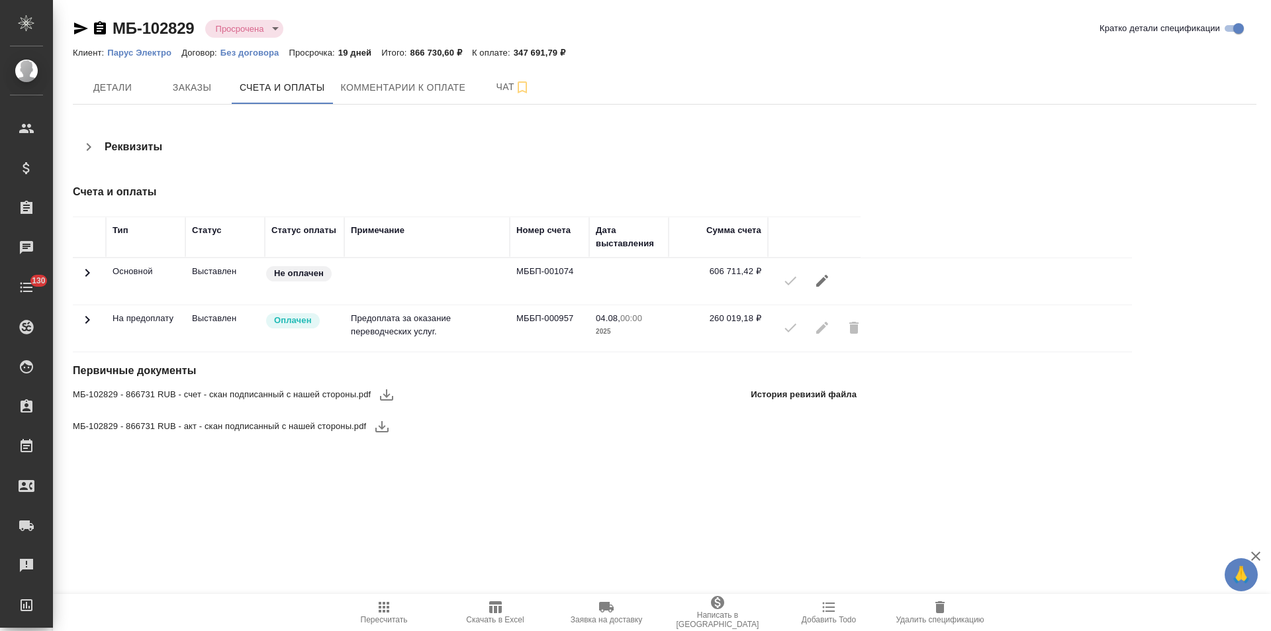 The height and width of the screenshot is (631, 1271). I want to click on td: На предоплату, so click(146, 328).